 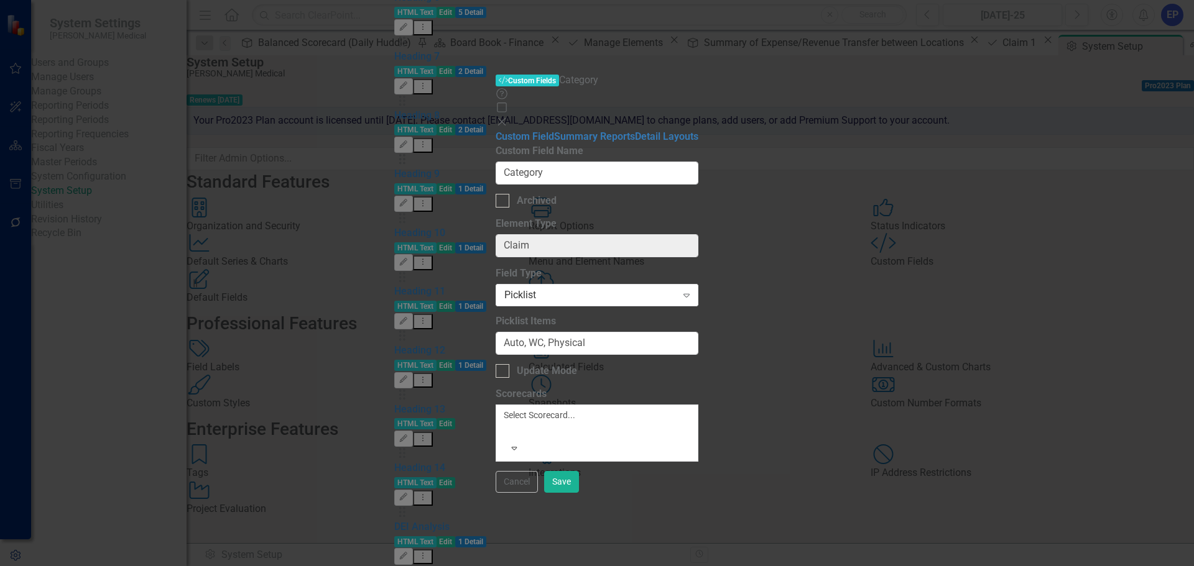 I want to click on label: Field Type, so click(x=597, y=274).